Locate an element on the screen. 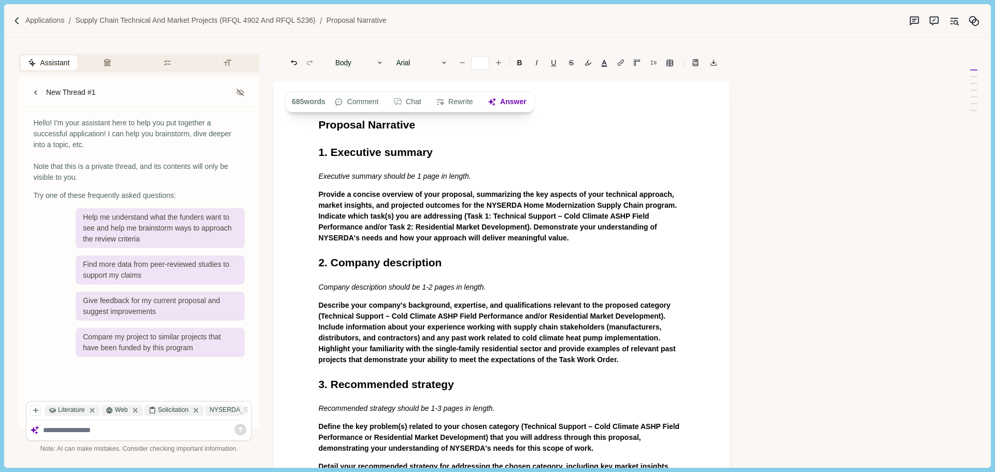 This screenshot has width=995, height=472. span: 1. Executive summary is located at coordinates (375, 152).